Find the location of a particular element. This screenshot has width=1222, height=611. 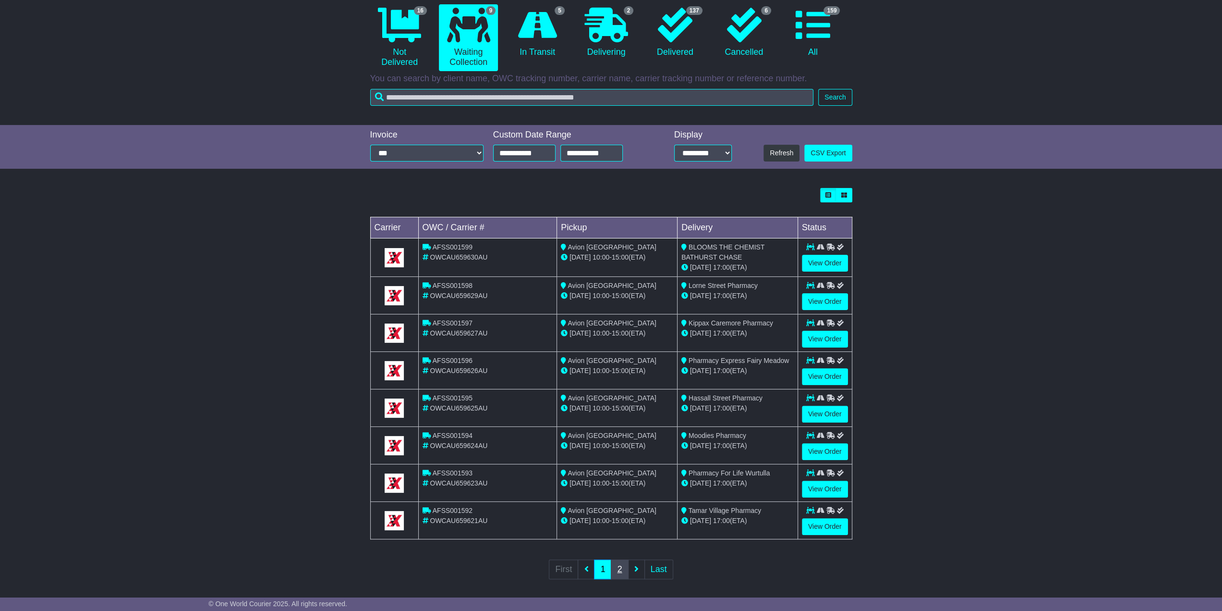

span: 9 is located at coordinates (491, 11).